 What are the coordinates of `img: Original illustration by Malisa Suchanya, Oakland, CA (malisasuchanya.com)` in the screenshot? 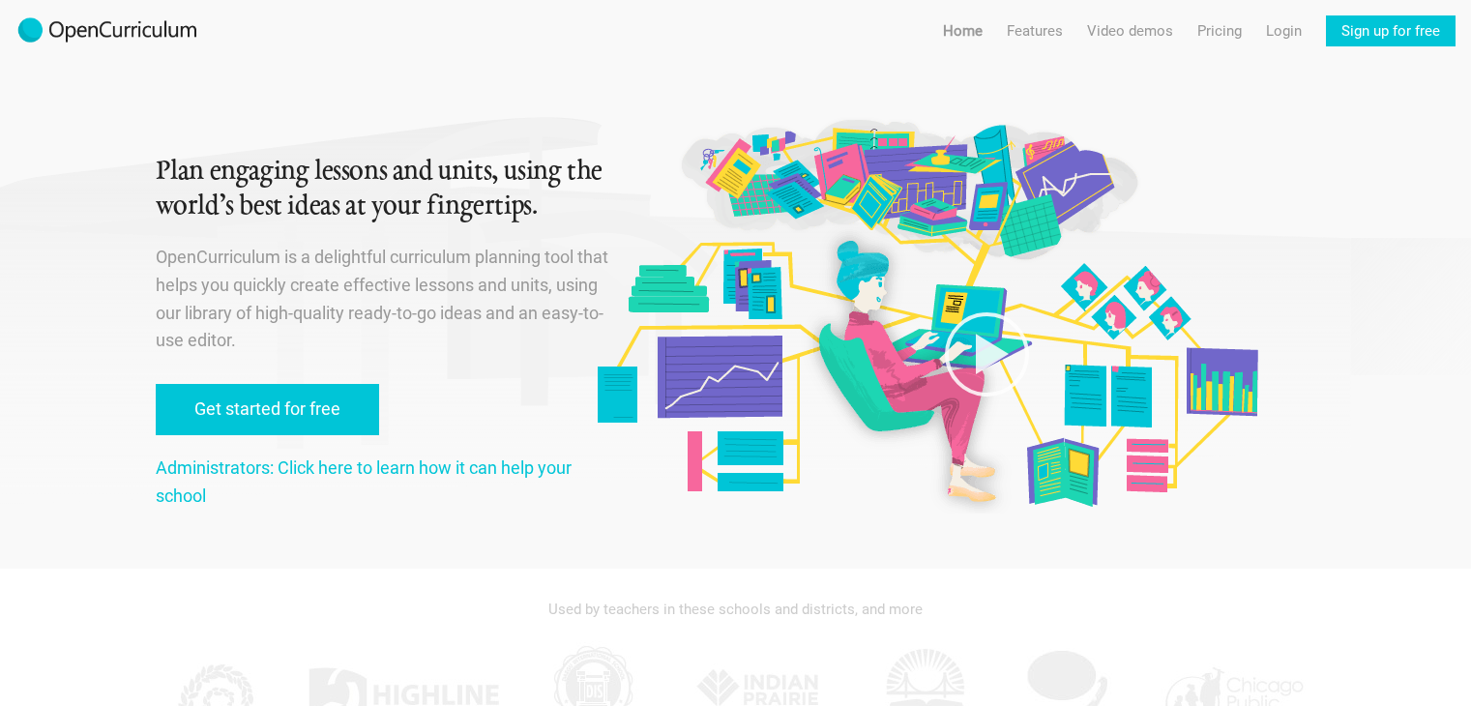 It's located at (926, 314).